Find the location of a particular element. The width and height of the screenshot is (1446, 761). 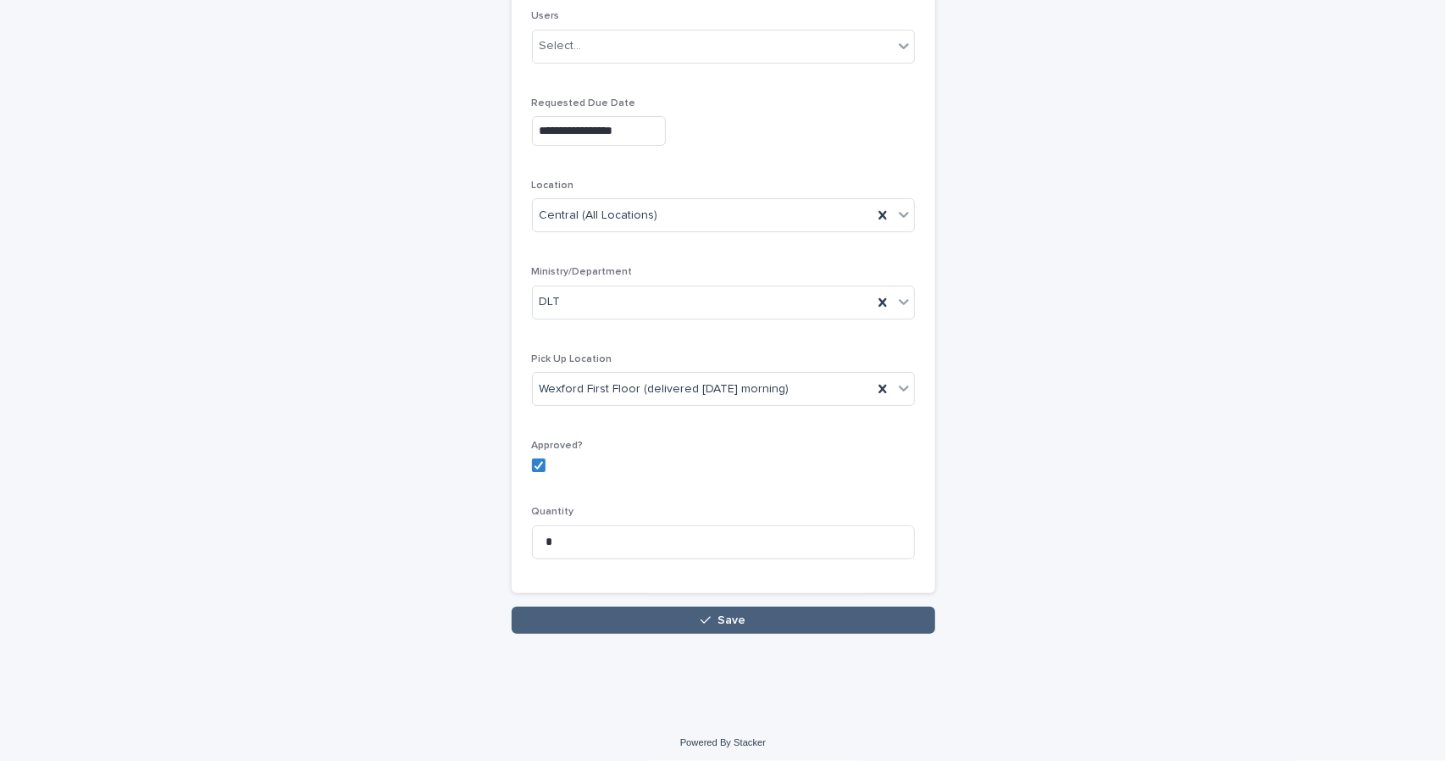

span: Users is located at coordinates (546, 16).